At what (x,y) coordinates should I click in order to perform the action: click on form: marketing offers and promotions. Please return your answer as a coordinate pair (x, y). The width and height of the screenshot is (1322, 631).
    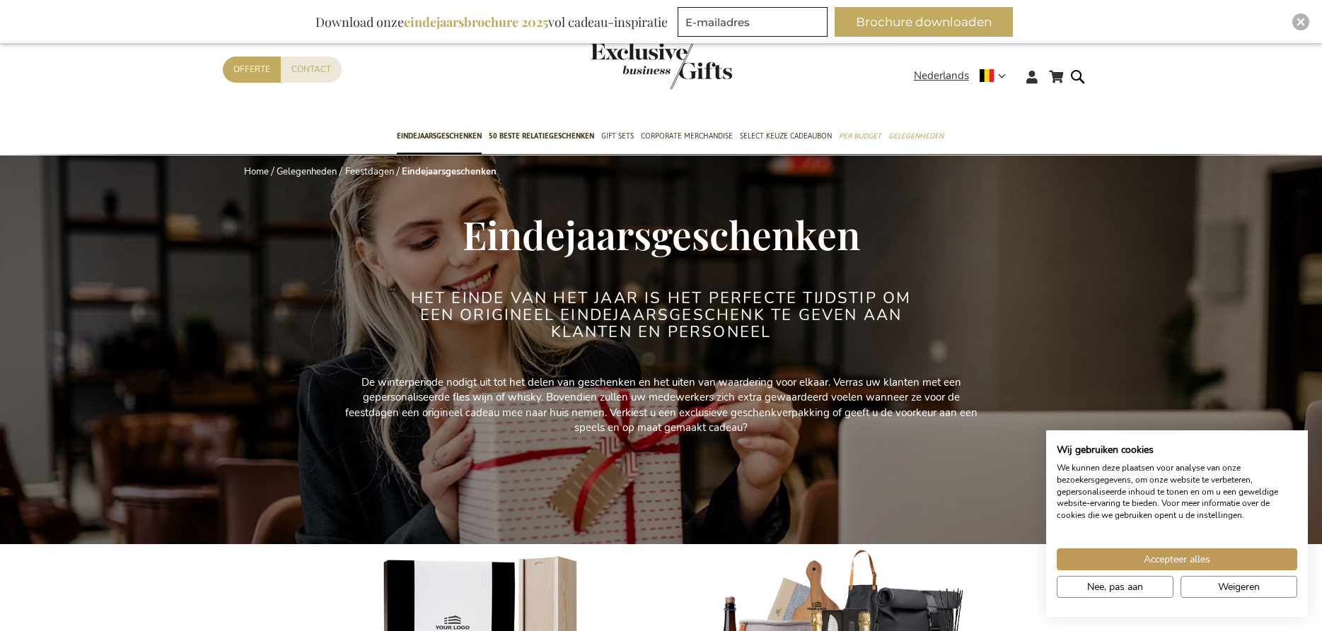
    Looking at the image, I should click on (754, 24).